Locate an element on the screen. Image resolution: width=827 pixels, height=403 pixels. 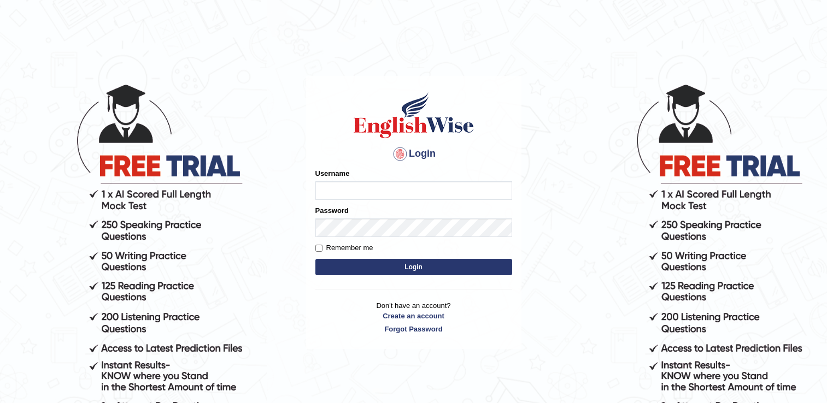
input: Remember me is located at coordinates (319, 248).